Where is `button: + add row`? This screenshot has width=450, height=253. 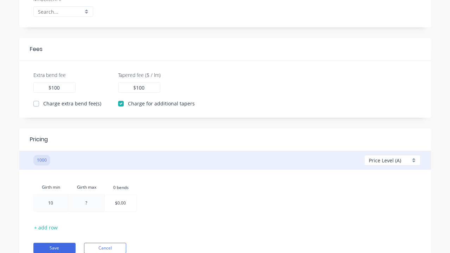
button: + add row is located at coordinates (46, 227).